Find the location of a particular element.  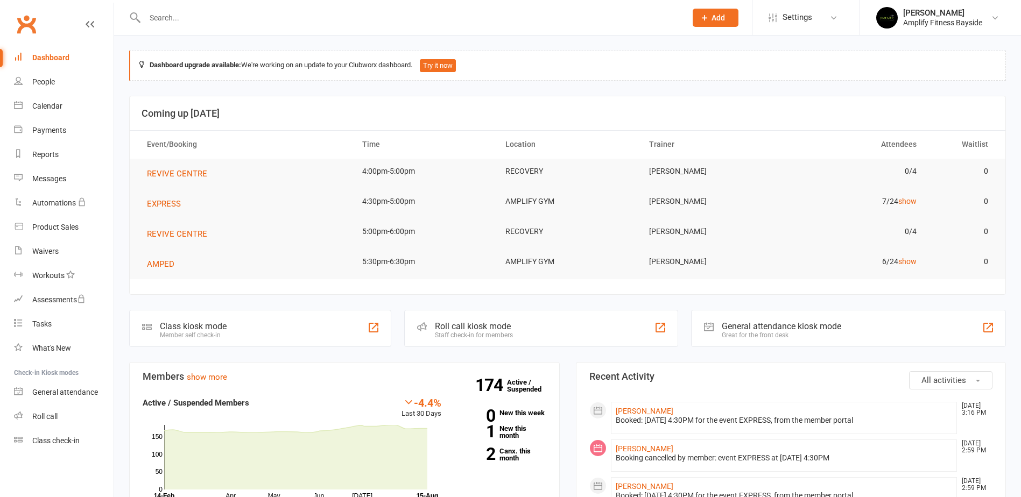

div: Amplify Fitness Bayside is located at coordinates (943, 23).